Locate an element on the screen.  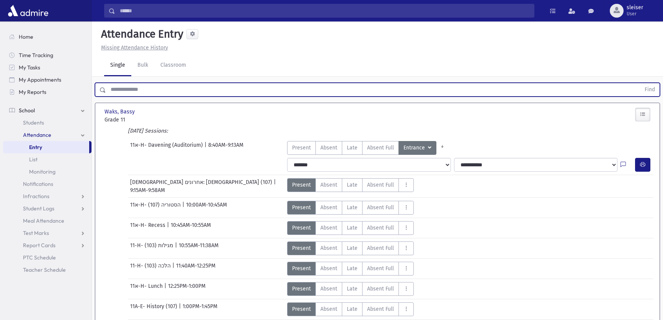
span: 10:00AM-10:45AM is located at coordinates (206, 207).